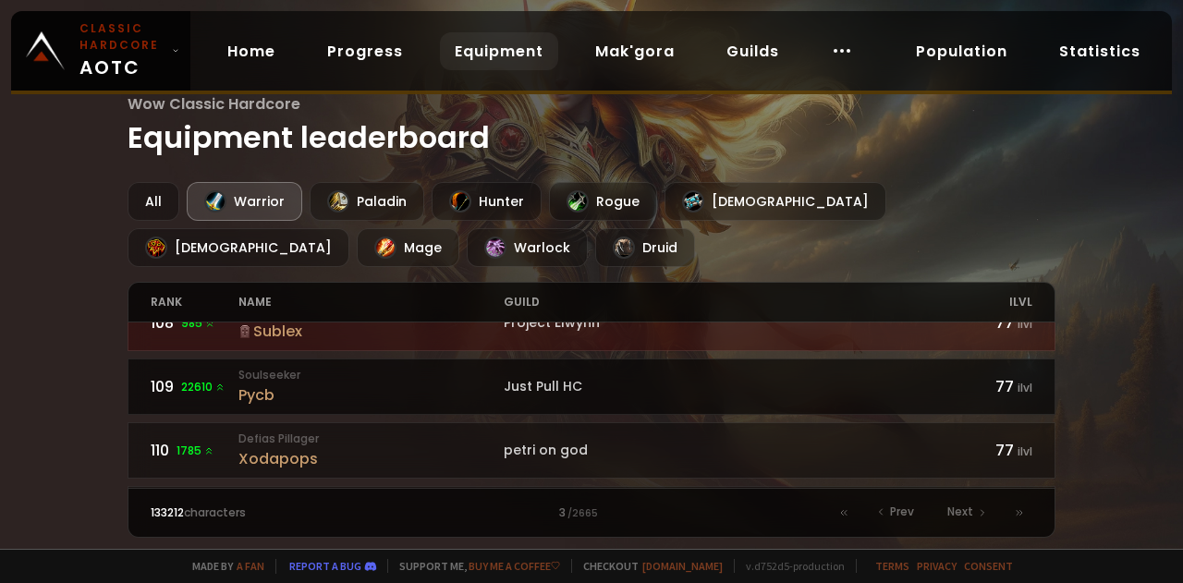 The image size is (1183, 583). I want to click on a: Statistics, so click(1099, 51).